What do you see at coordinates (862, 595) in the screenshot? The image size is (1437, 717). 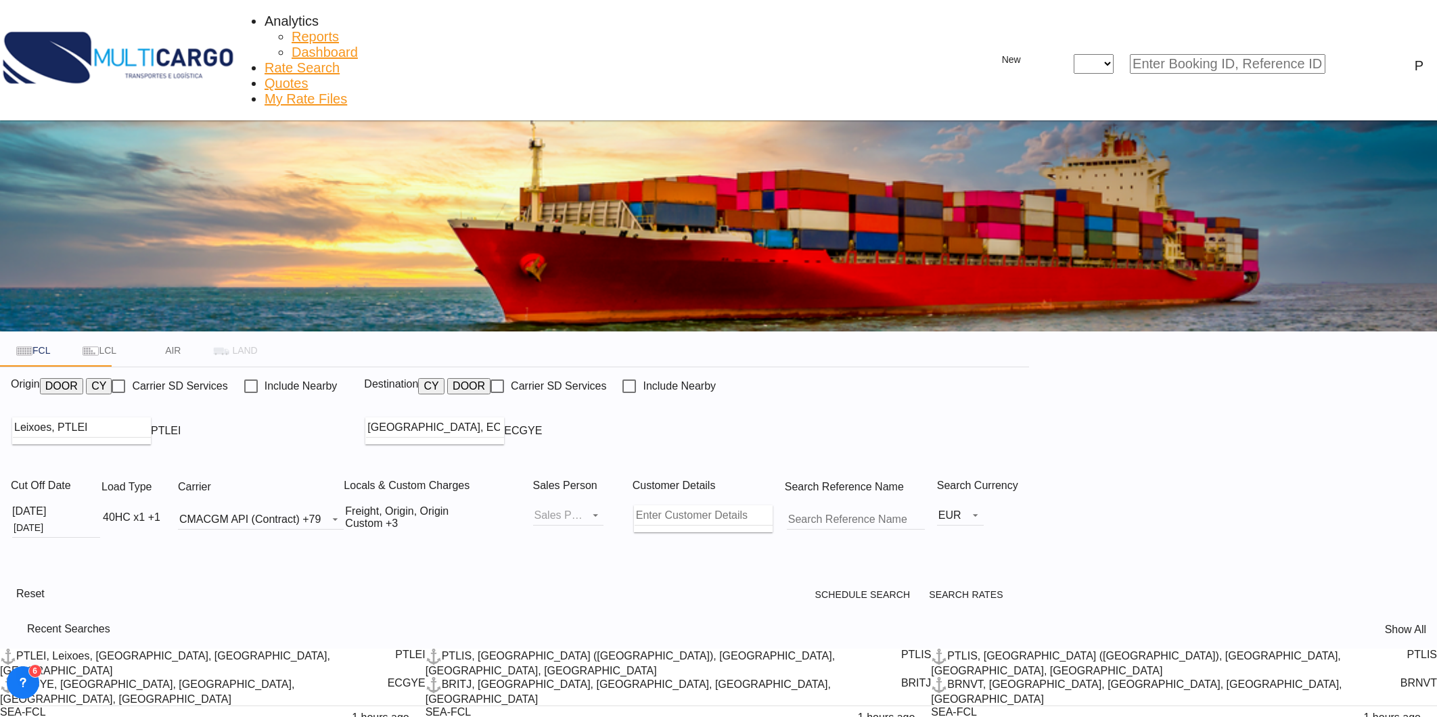 I see `button: Note: By default Schedule search will only considerorigin ports, destination ports and cut off da...` at bounding box center [862, 595].